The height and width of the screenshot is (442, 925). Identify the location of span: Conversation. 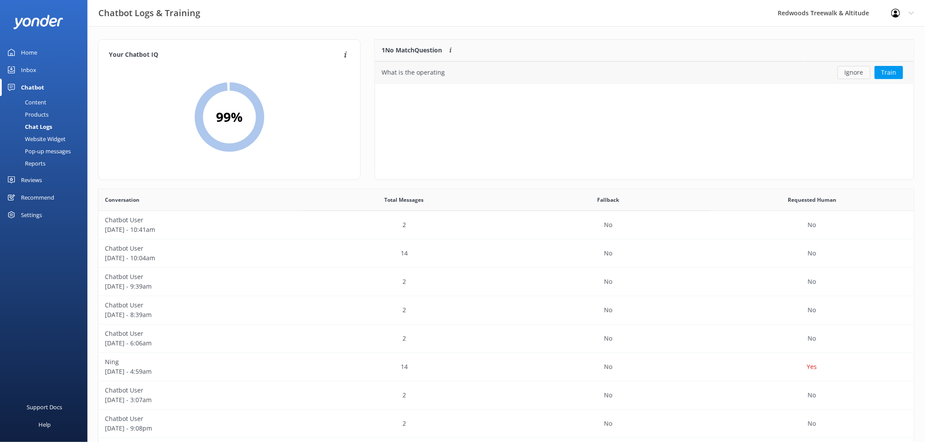
(122, 200).